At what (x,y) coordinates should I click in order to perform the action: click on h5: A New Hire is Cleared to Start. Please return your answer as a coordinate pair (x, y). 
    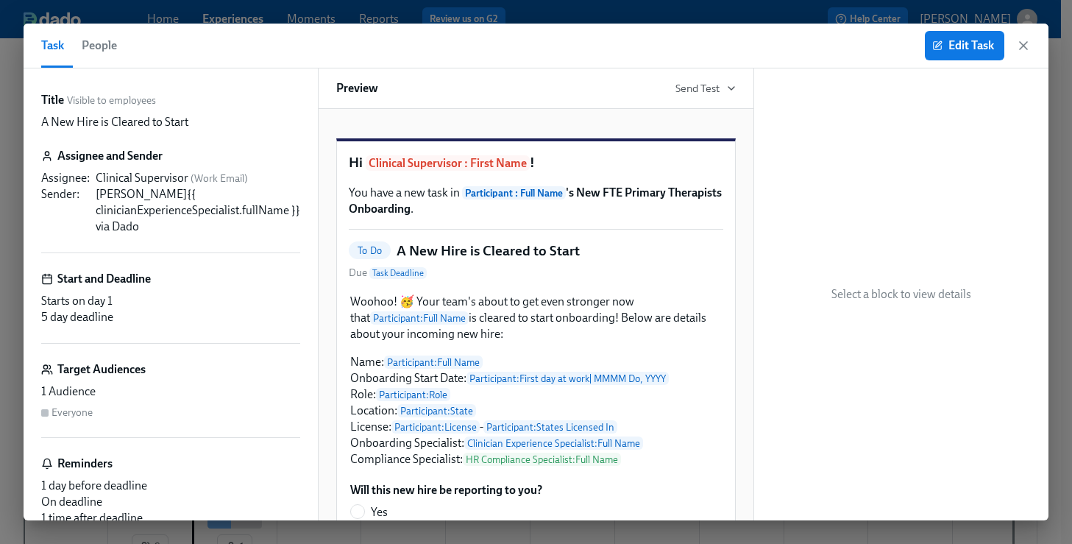
    Looking at the image, I should click on (488, 251).